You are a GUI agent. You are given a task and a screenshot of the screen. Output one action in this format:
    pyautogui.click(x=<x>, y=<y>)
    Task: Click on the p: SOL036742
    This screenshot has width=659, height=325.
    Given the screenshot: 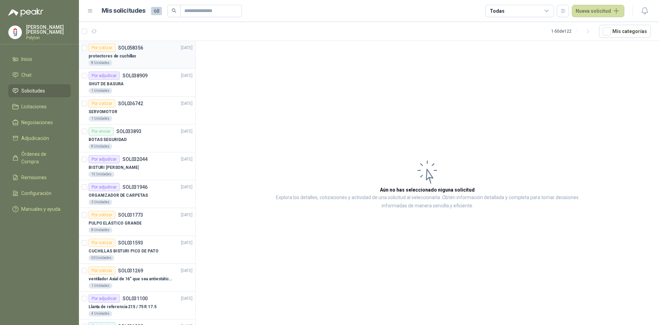 What is the action you would take?
    pyautogui.click(x=131, y=103)
    